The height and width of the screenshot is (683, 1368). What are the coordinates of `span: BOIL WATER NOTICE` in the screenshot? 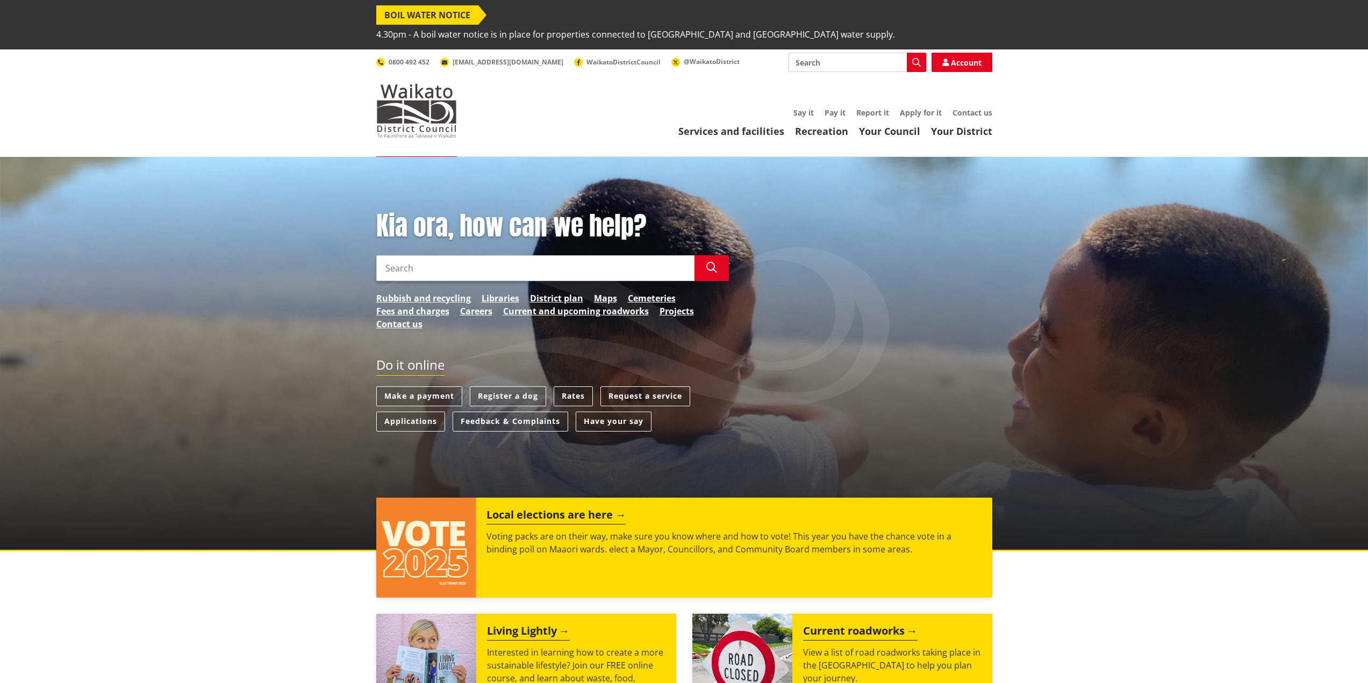 It's located at (427, 15).